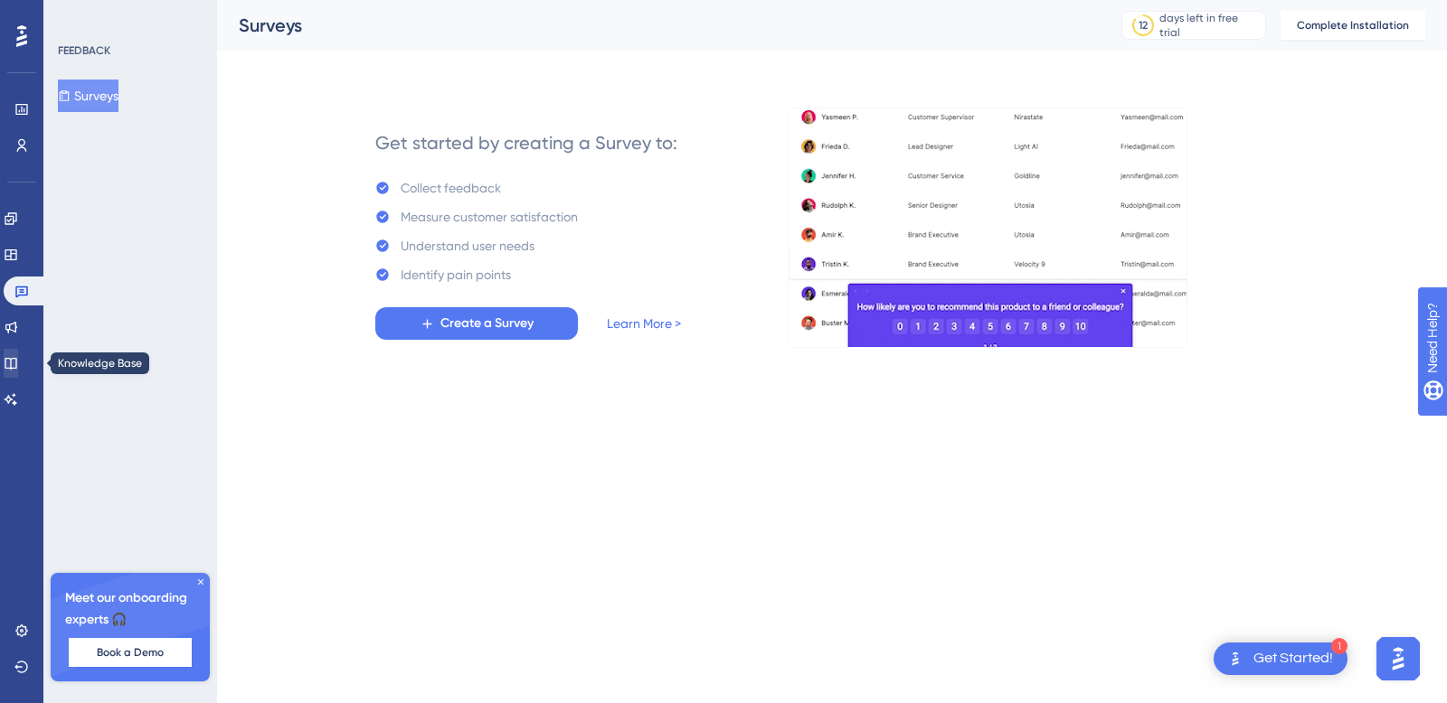 The height and width of the screenshot is (703, 1447). What do you see at coordinates (130, 653) in the screenshot?
I see `button: Book a Demo` at bounding box center [130, 653].